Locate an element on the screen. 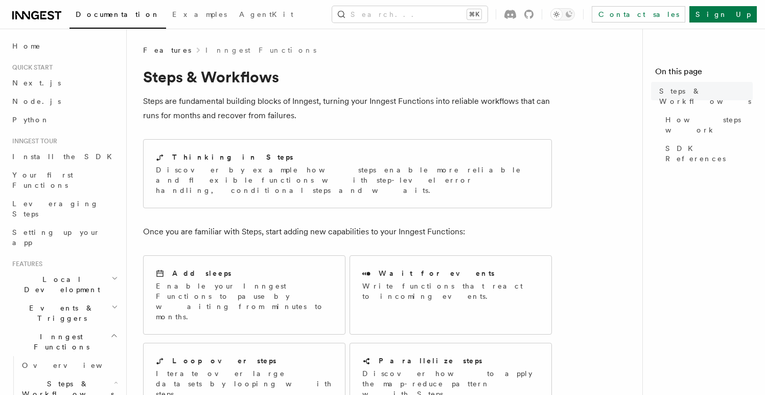 This screenshot has height=395, width=765. p: Discover by example how steps enable more reliable and flexible functions with step-level error h... is located at coordinates (348, 180).